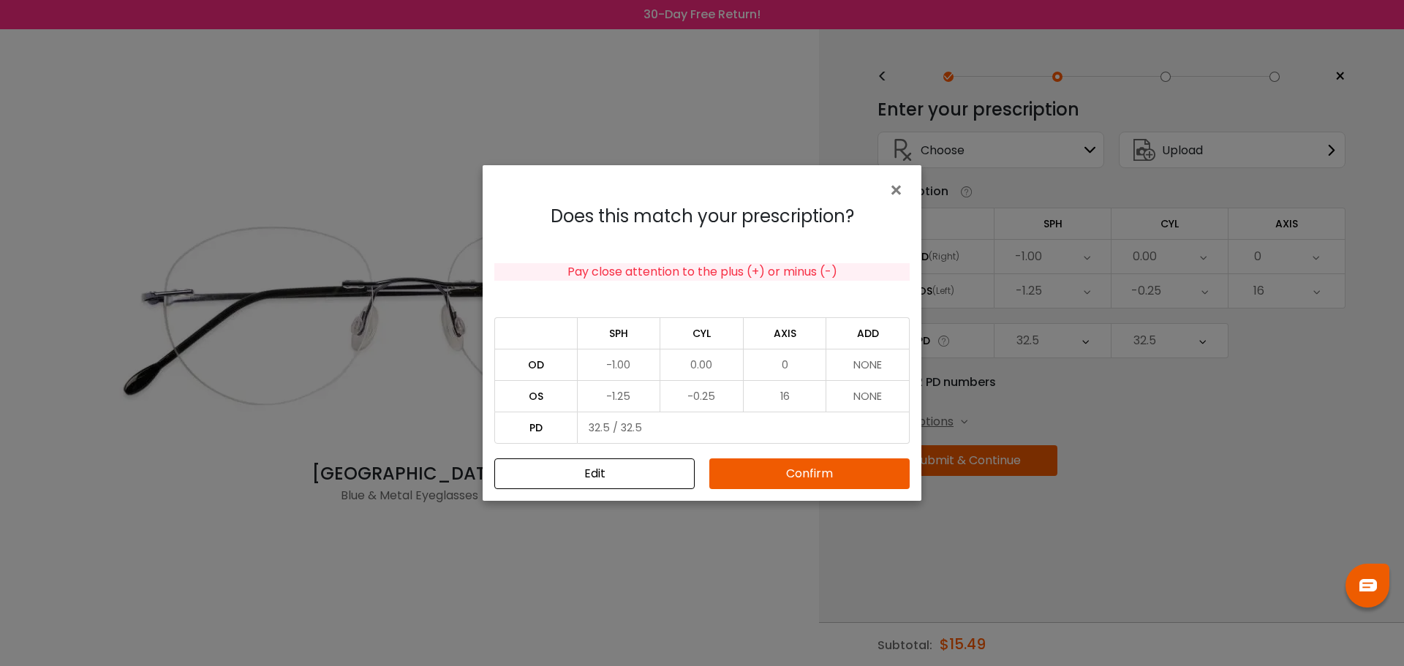  What do you see at coordinates (868, 333) in the screenshot?
I see `td: ADD` at bounding box center [868, 333].